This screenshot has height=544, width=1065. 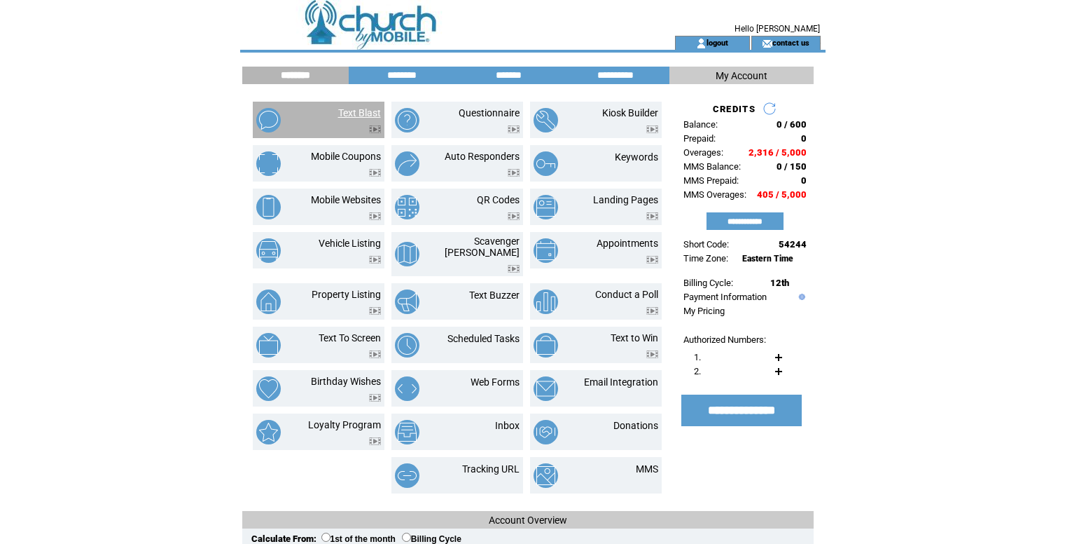 What do you see at coordinates (767, 43) in the screenshot?
I see `img: contact_us_icon.gif` at bounding box center [767, 43].